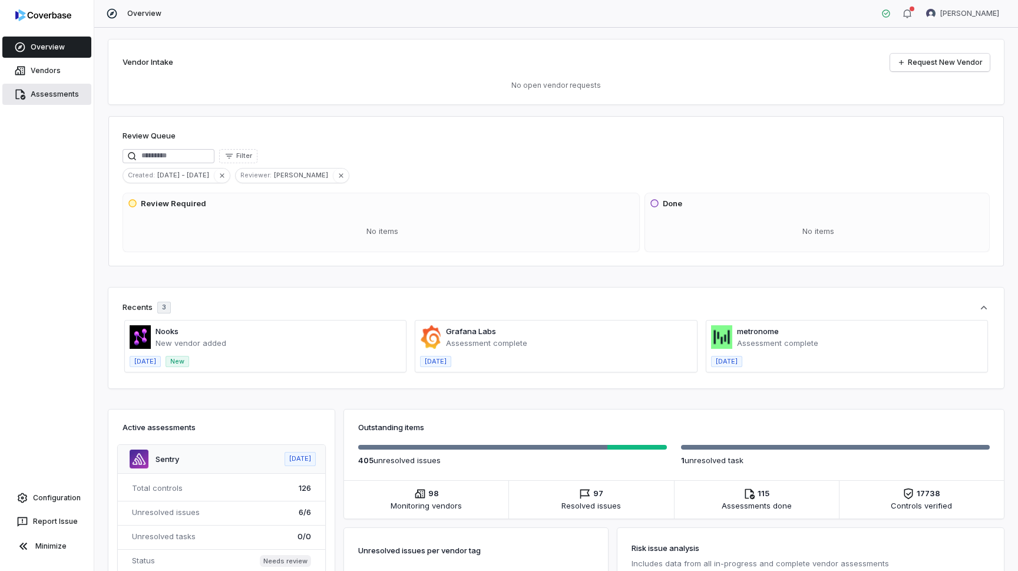  What do you see at coordinates (674, 427) in the screenshot?
I see `h3: Outstanding items` at bounding box center [674, 427].